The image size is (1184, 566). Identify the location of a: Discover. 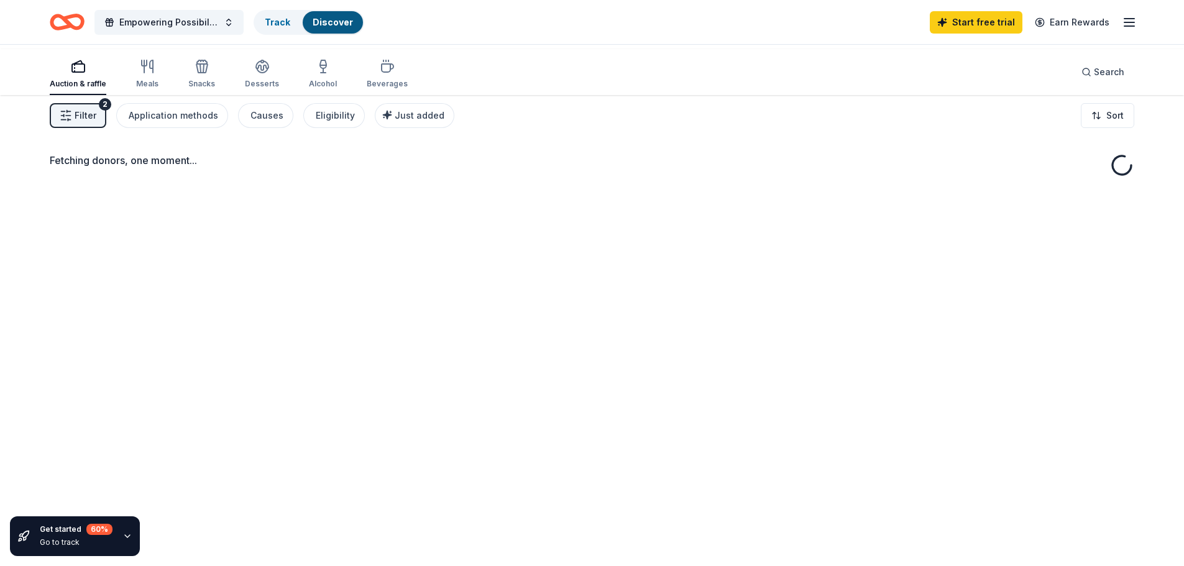
(332, 22).